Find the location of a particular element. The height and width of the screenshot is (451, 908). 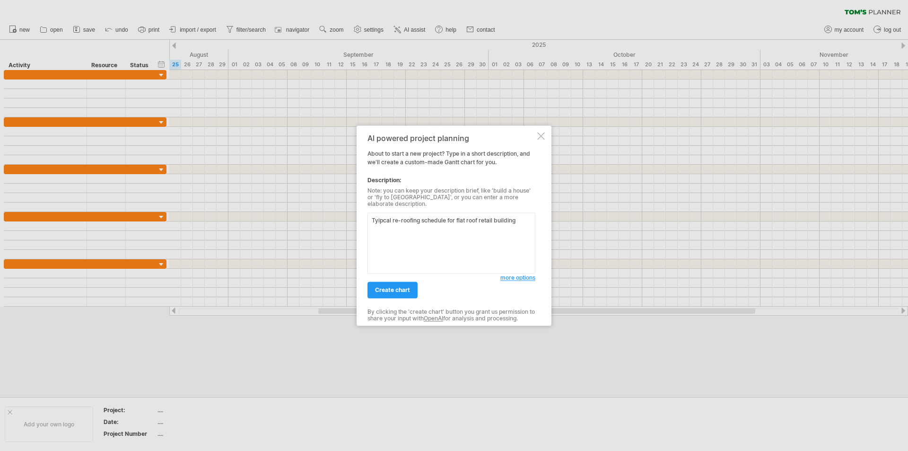

span: more options is located at coordinates (518, 277).